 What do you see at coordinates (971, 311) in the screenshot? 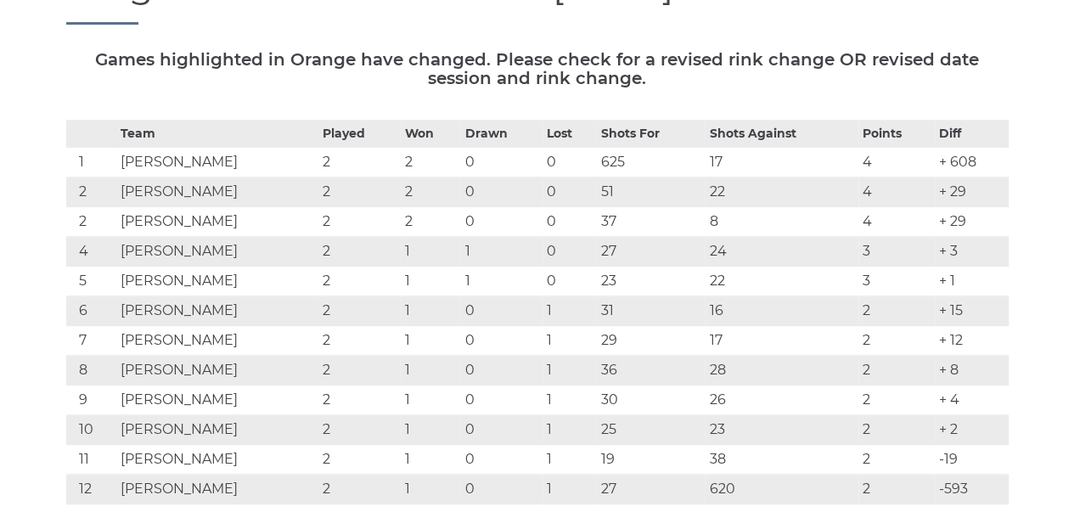
I see `td: + 15` at bounding box center [971, 311].